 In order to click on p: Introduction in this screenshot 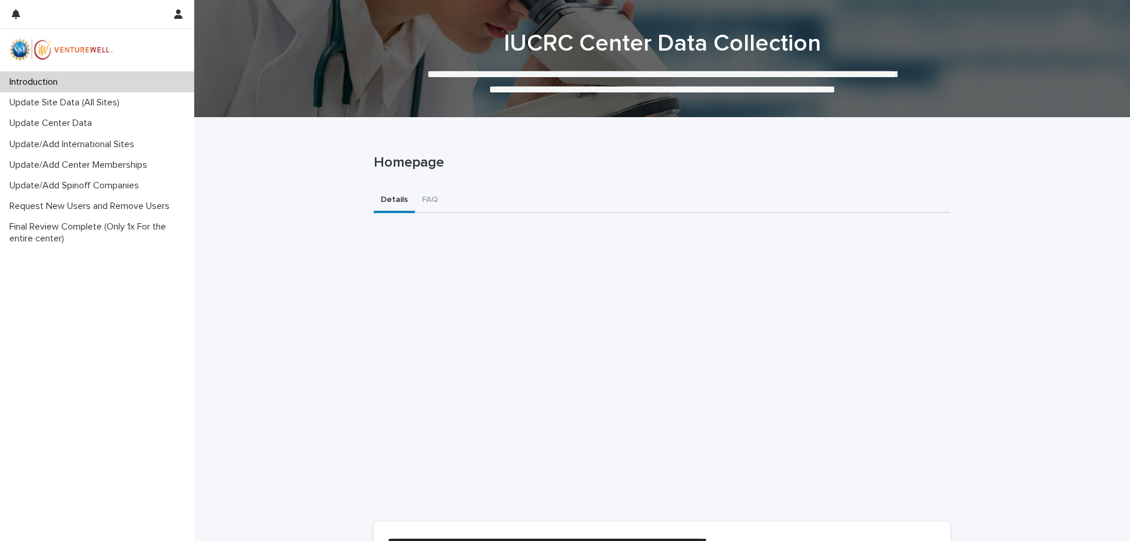, I will do `click(36, 82)`.